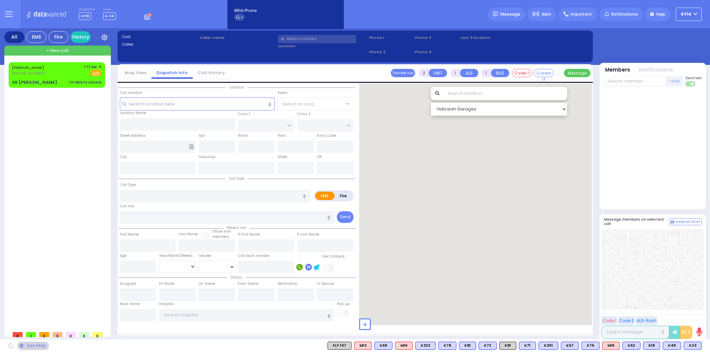  I want to click on input: Search location here, so click(197, 104).